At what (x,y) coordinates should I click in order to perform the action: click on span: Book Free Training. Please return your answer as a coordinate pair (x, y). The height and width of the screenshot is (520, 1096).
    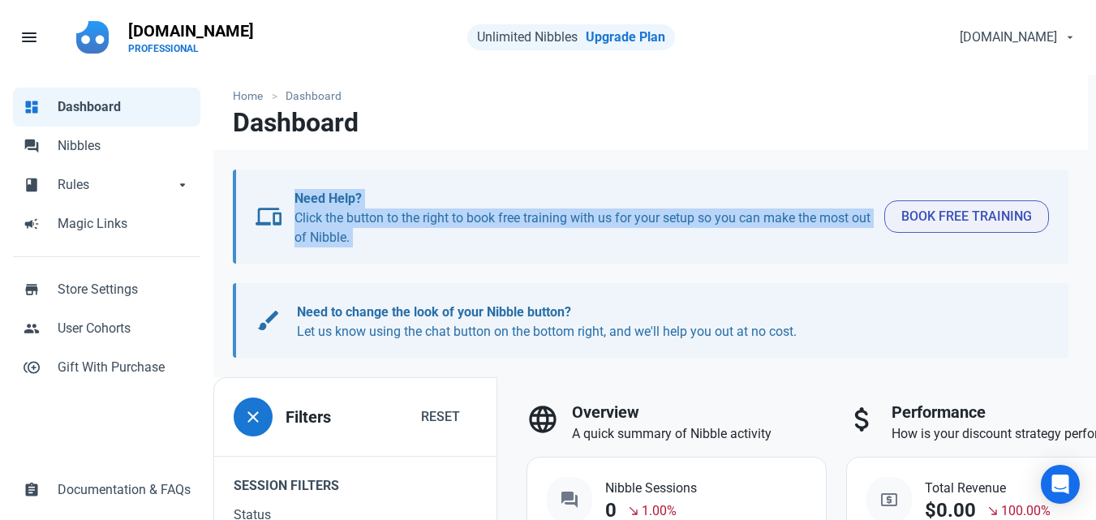
    Looking at the image, I should click on (966, 217).